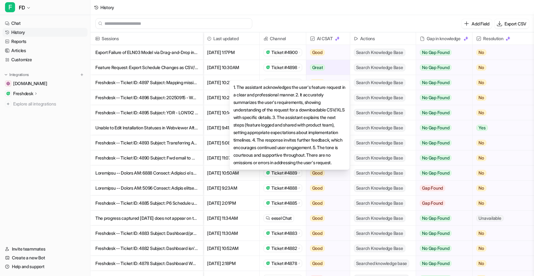 The height and width of the screenshot is (276, 534). Describe the element at coordinates (8, 104) in the screenshot. I see `img: explore all integrations` at that location.